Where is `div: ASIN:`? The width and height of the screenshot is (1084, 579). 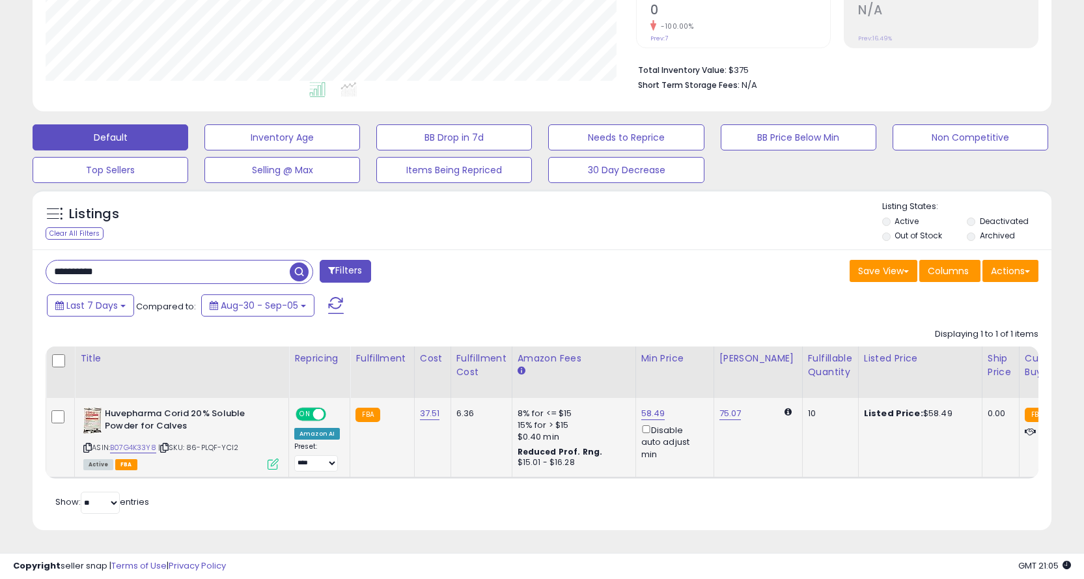 div: ASIN: is located at coordinates (181, 437).